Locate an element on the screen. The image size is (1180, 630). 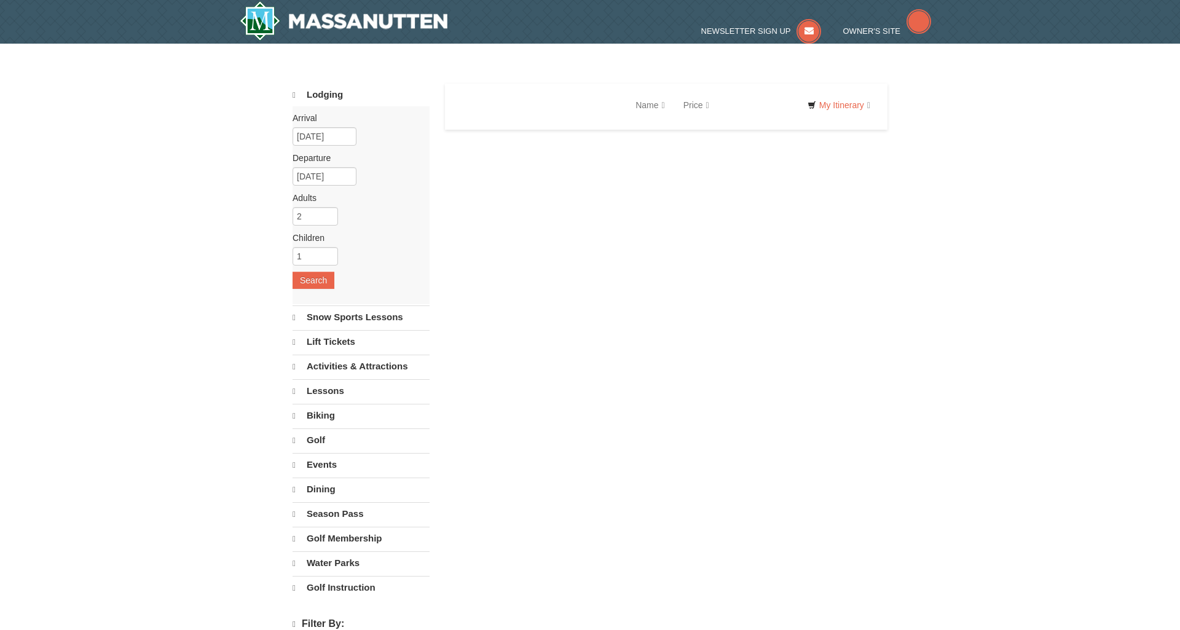
label: Children is located at coordinates (356, 238).